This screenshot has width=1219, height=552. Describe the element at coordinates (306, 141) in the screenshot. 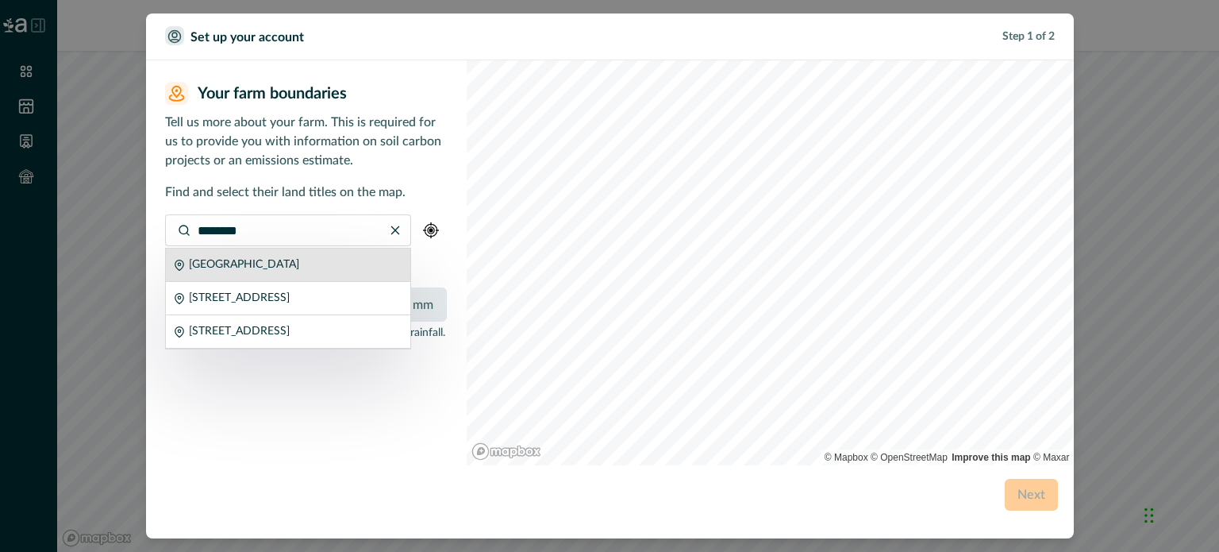

I see `p: Tell us more about your farm. This is required for us to provide you with information on soil car...` at that location.